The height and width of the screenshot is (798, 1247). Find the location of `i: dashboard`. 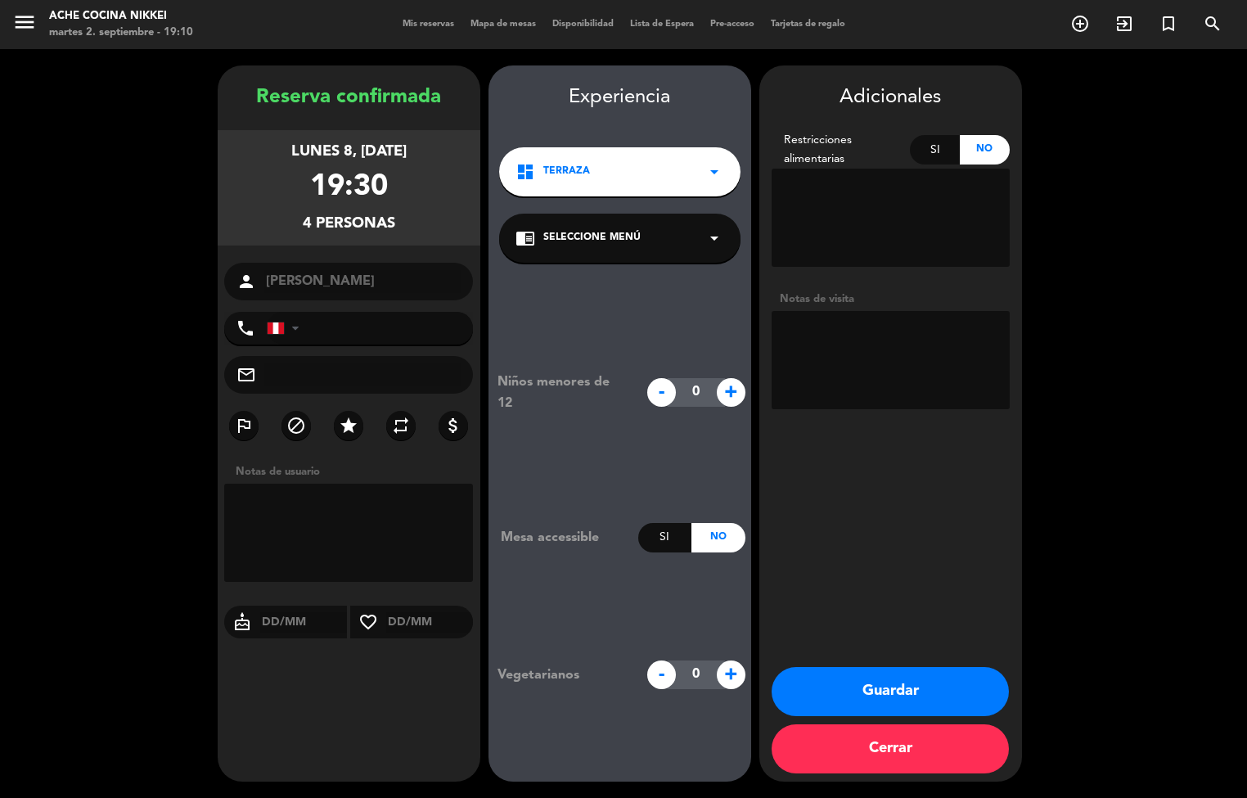

i: dashboard is located at coordinates (525, 172).